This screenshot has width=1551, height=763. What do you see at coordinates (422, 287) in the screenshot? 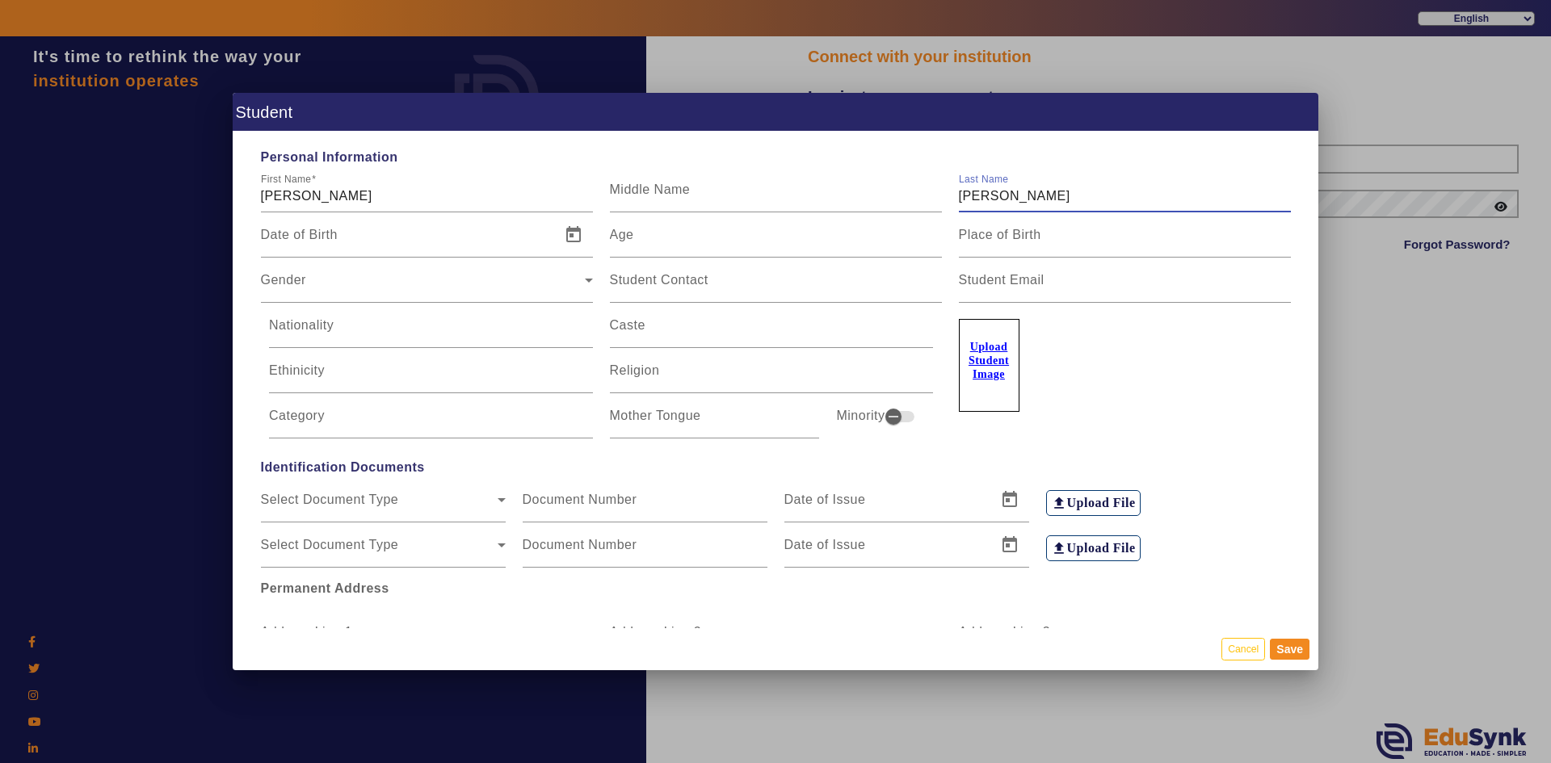
I see `span: Gender` at bounding box center [422, 287].